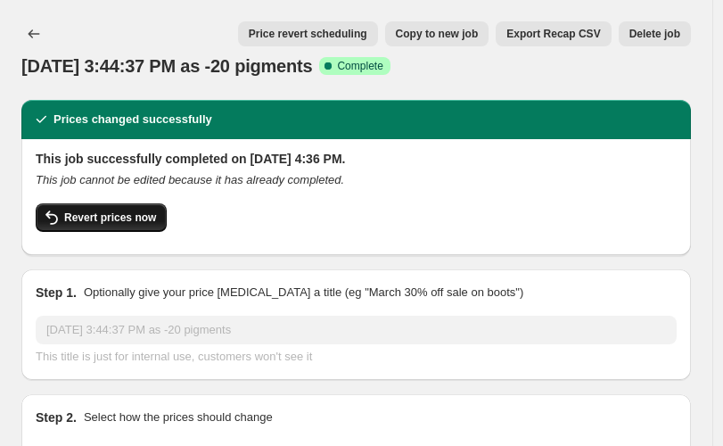 Image resolution: width=723 pixels, height=446 pixels. Describe the element at coordinates (356, 330) in the screenshot. I see `input: 30% off holiday sale` at that location.